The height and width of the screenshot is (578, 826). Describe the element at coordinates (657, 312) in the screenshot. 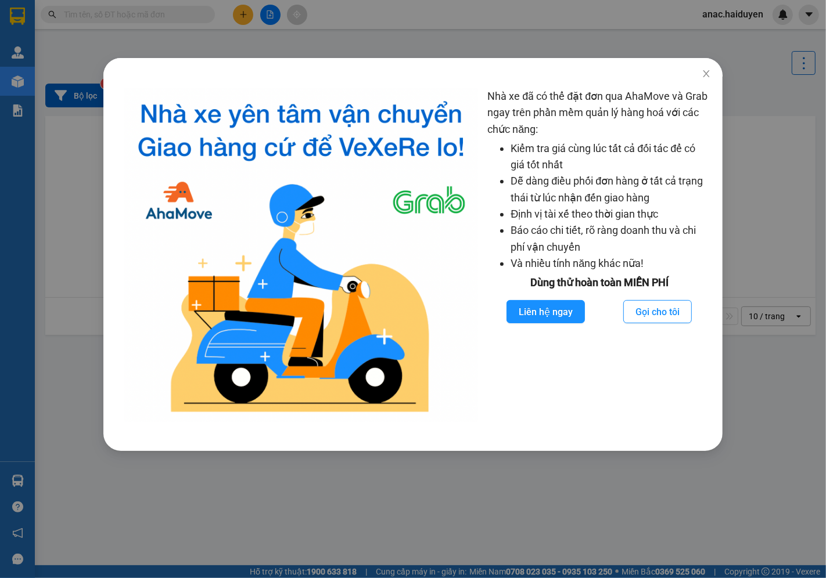

I see `button: Gọi cho tôi` at that location.